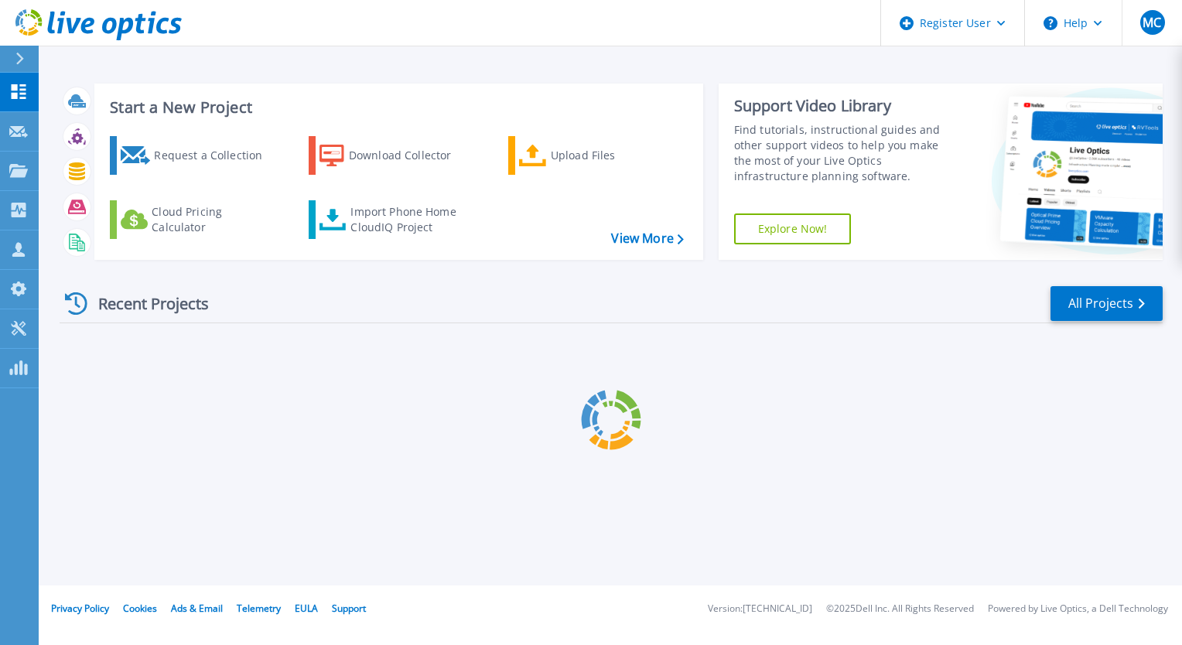 This screenshot has width=1182, height=645. What do you see at coordinates (900, 609) in the screenshot?
I see `li: © 2025 Dell Inc. All Rights Reserved` at bounding box center [900, 609].